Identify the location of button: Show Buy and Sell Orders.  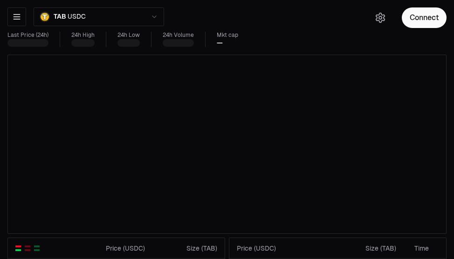
(18, 248).